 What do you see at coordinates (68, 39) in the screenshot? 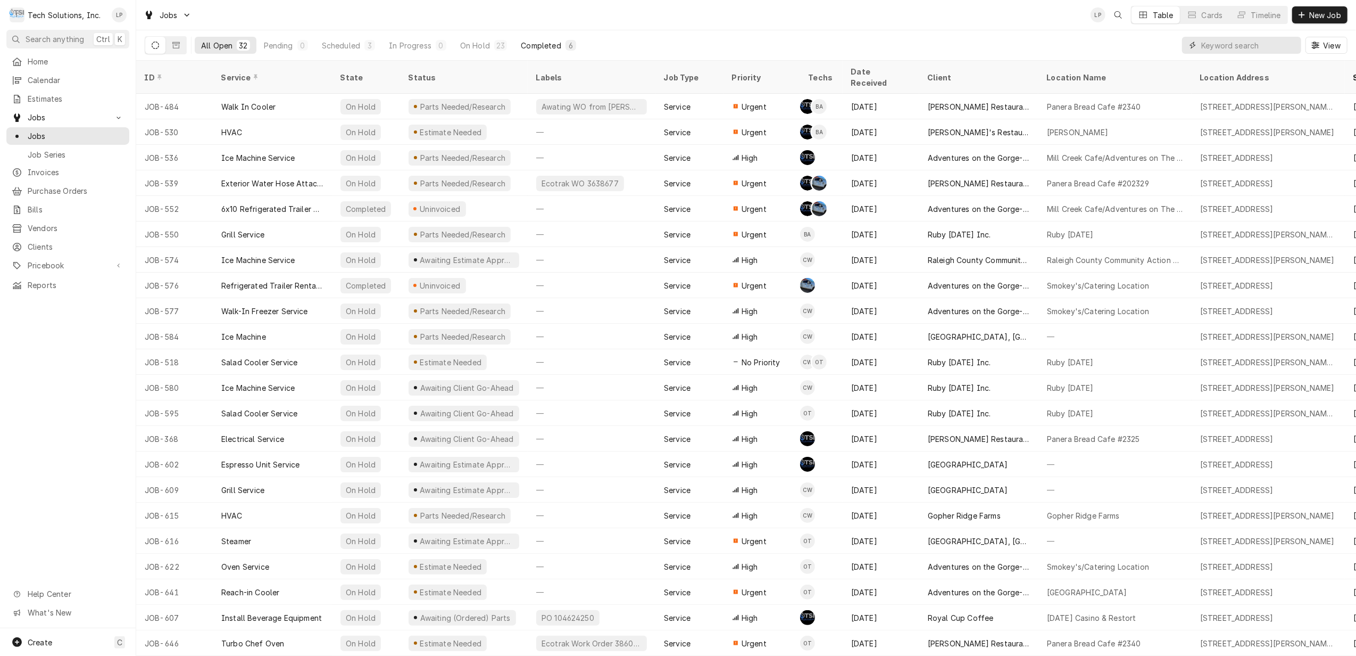
I see `button: Search anythingCtrlK` at bounding box center [68, 39].